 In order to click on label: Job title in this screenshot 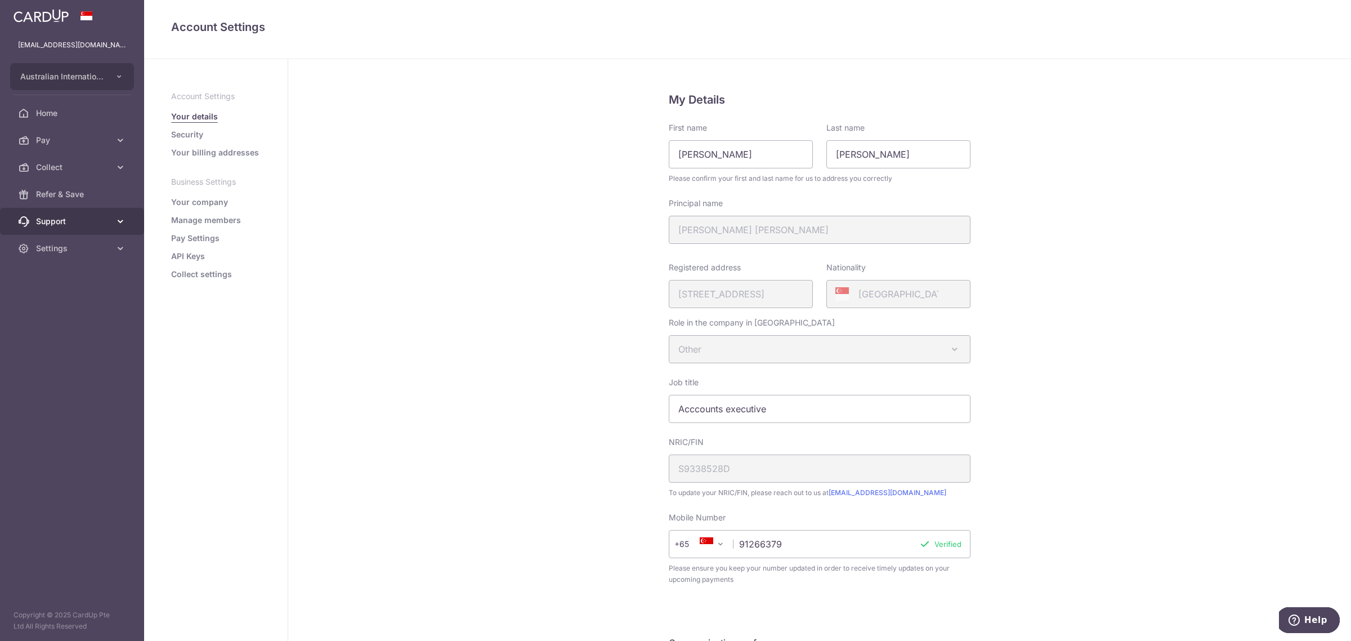, I will do `click(684, 382)`.